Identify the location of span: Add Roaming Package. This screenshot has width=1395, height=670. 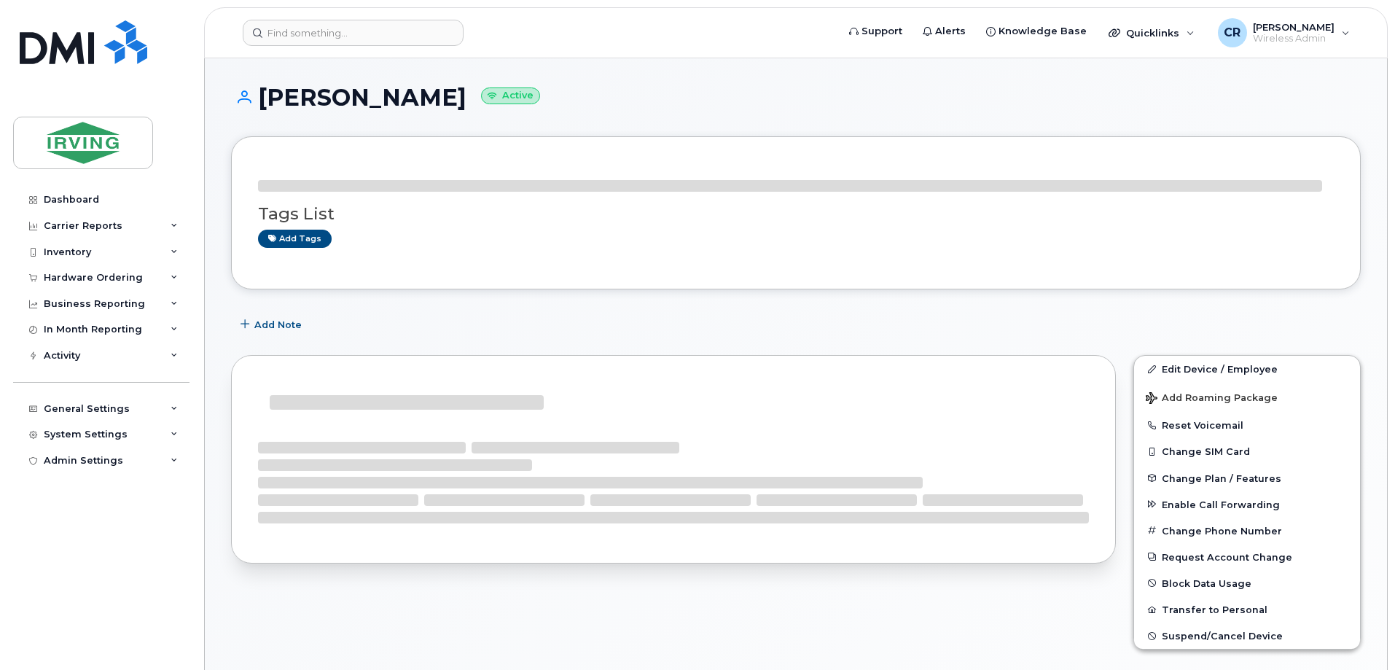
(1211, 399).